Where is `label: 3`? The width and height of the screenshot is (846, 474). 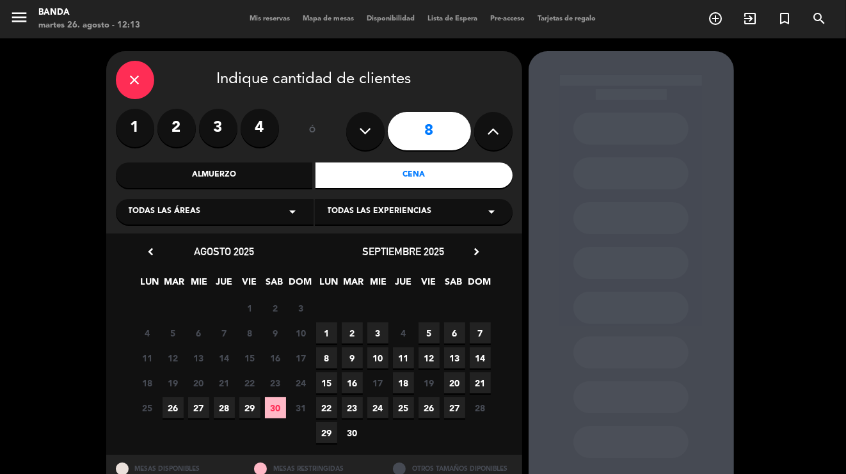
label: 3 is located at coordinates (218, 128).